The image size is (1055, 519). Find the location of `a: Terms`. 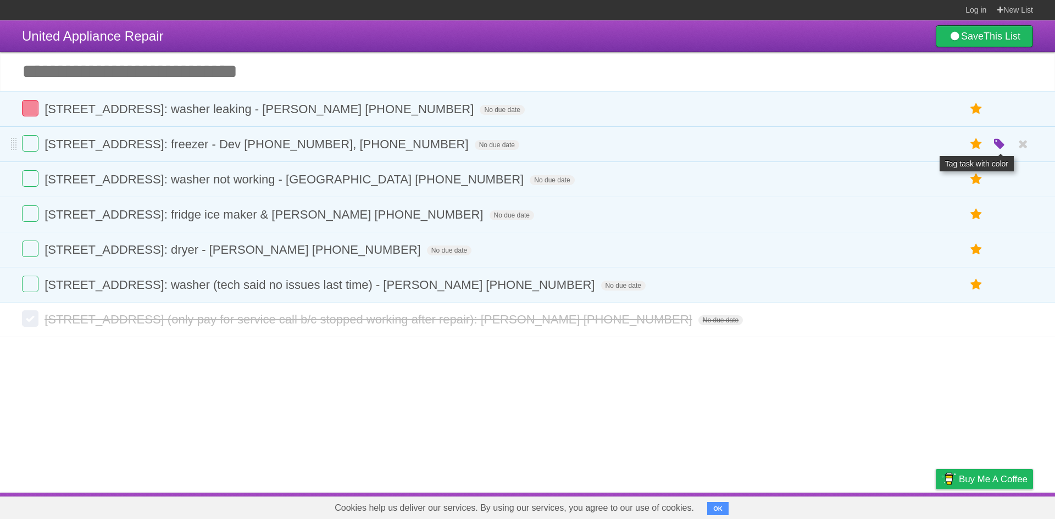

a: Terms is located at coordinates (896, 506).